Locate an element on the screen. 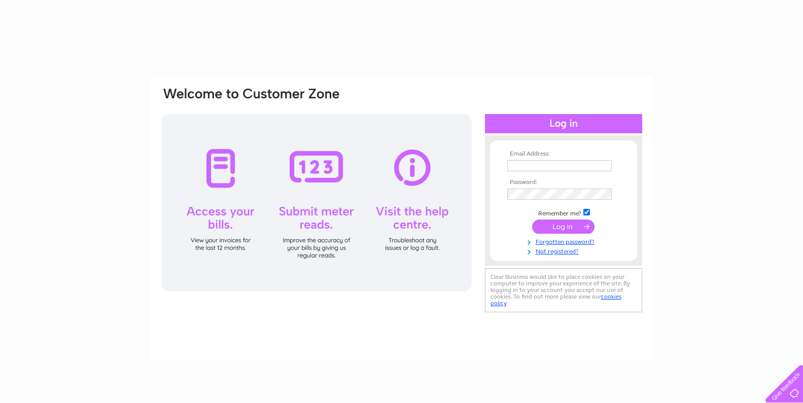 The height and width of the screenshot is (403, 803). a: cookies policy is located at coordinates (556, 300).